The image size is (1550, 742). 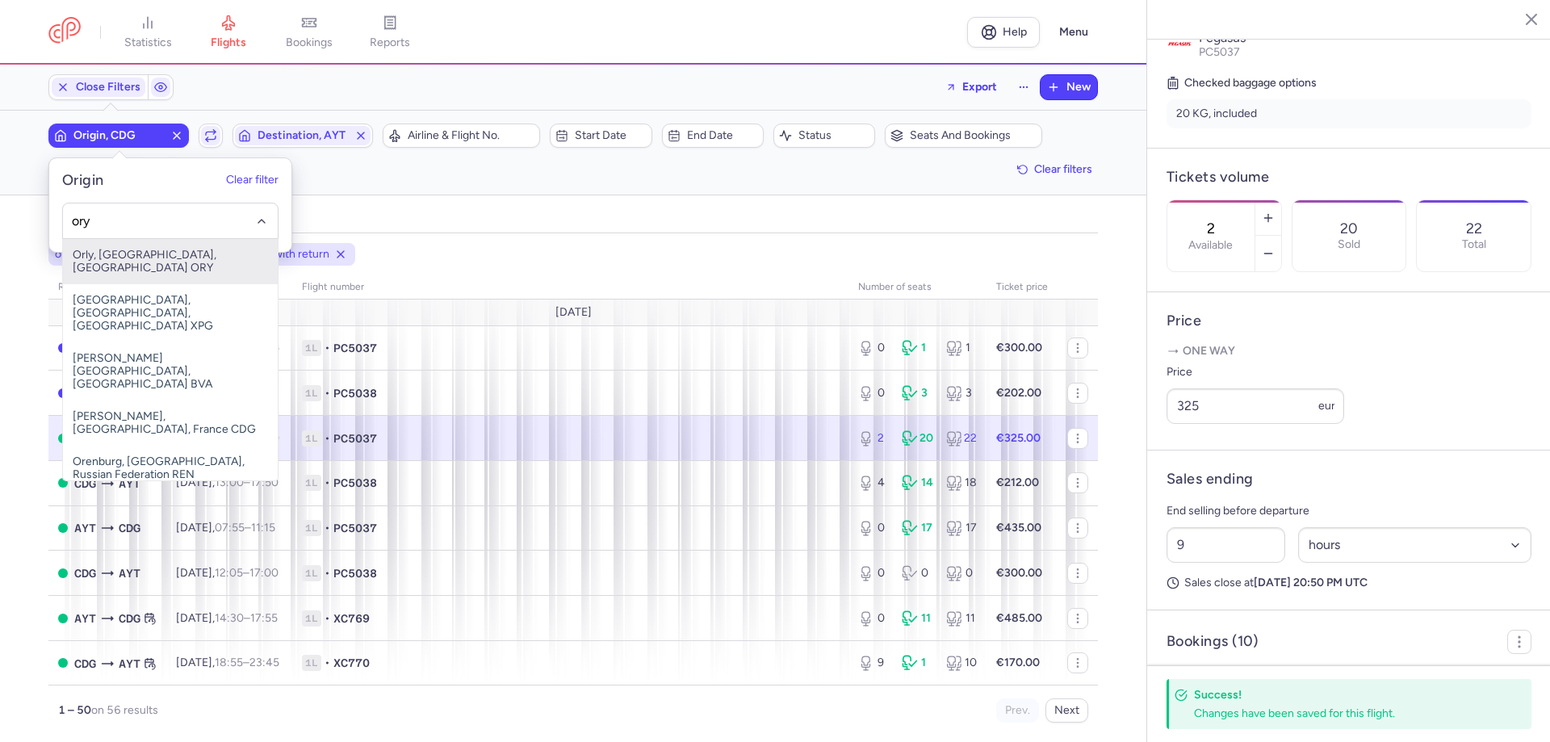 What do you see at coordinates (303, 136) in the screenshot?
I see `button: Destination, AYT` at bounding box center [303, 136].